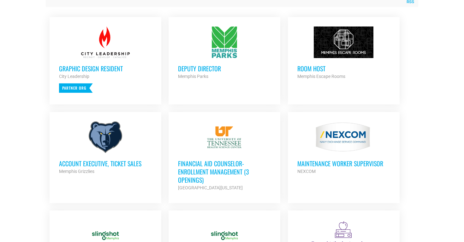  Describe the element at coordinates (105, 69) in the screenshot. I see `h3: Graphic Design Resident` at that location.